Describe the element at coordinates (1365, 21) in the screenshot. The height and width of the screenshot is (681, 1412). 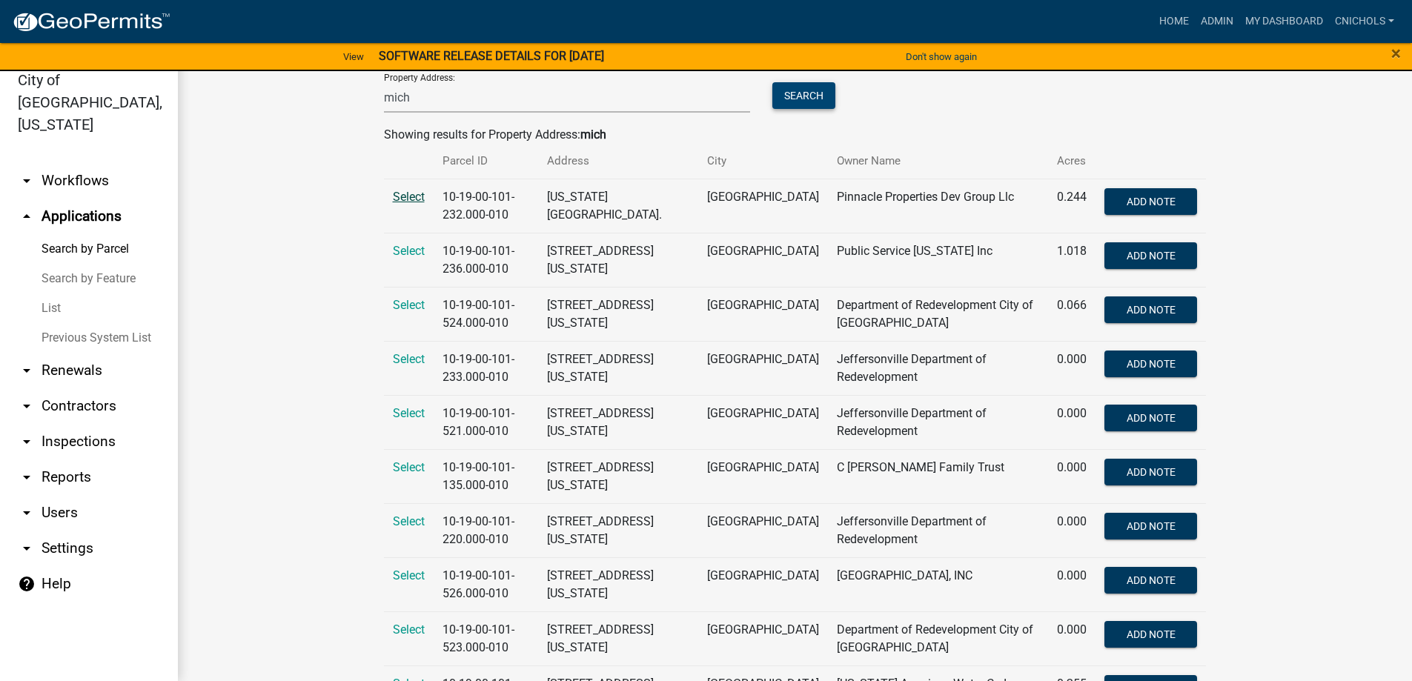
I see `a: cnichols` at that location.